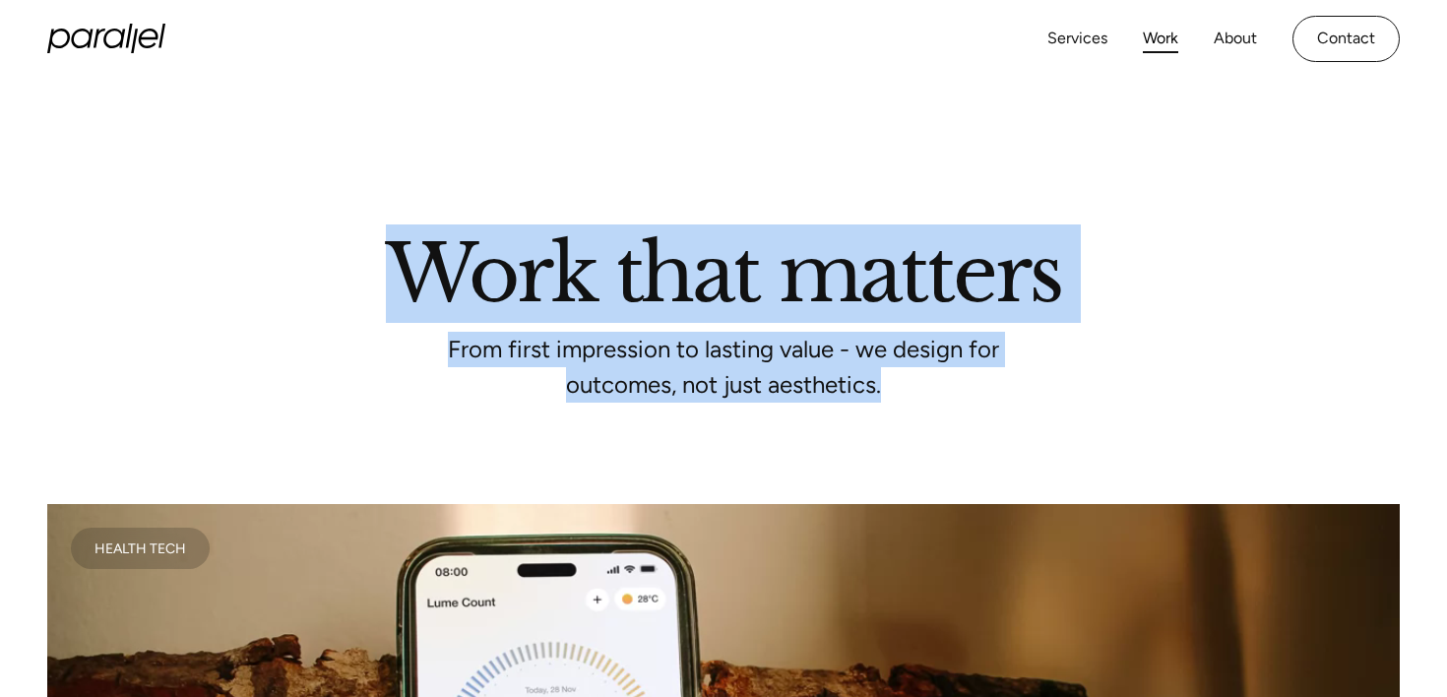 The width and height of the screenshot is (1447, 697). Describe the element at coordinates (140, 548) in the screenshot. I see `div: Health Tech` at that location.